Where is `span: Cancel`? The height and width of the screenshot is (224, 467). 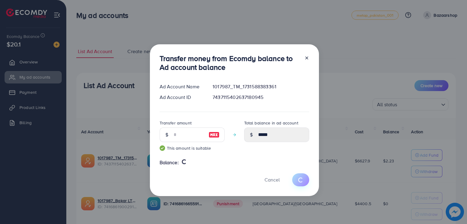 span: Cancel is located at coordinates (272, 180).